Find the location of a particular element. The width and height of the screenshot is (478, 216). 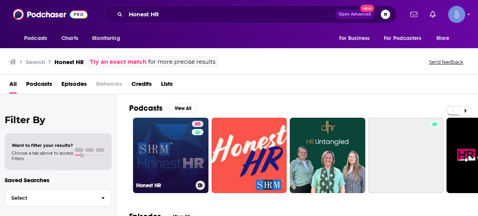

img: User Profile is located at coordinates (457, 14).